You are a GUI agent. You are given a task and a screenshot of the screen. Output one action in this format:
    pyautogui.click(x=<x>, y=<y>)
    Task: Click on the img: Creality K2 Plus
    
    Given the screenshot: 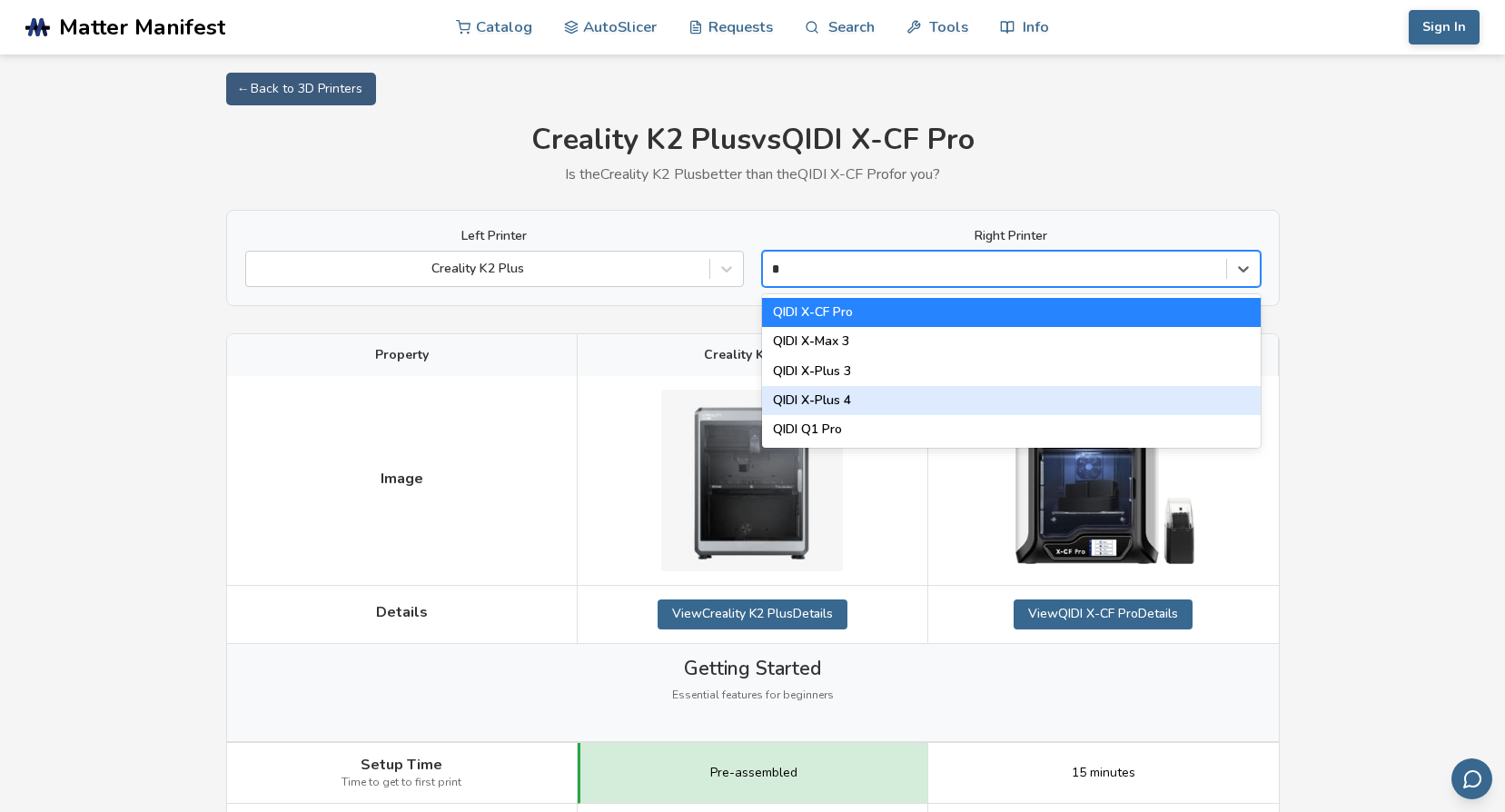 What is the action you would take?
    pyautogui.click(x=752, y=481)
    